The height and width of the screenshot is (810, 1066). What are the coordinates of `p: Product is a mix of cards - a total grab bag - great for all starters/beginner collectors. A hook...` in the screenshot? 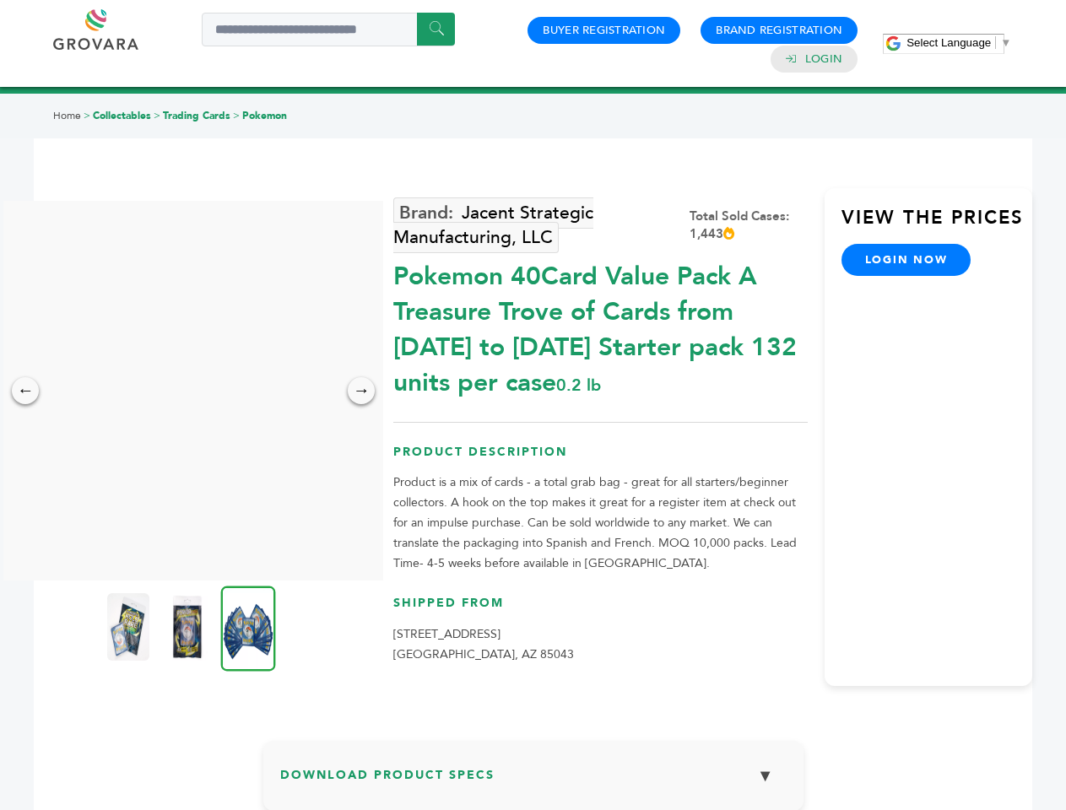 It's located at (600, 523).